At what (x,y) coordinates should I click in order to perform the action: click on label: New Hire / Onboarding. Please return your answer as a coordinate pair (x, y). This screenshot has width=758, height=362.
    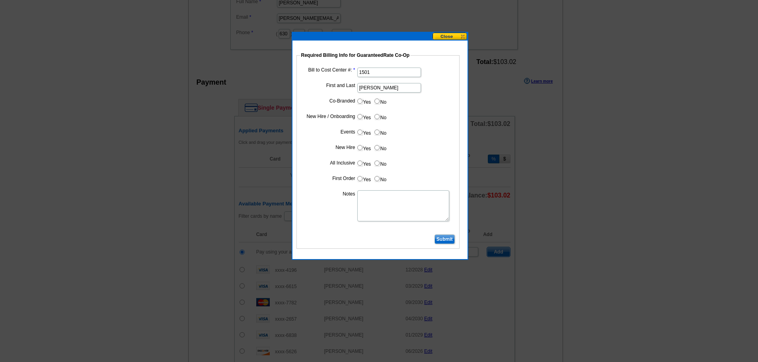
    Looking at the image, I should click on (329, 117).